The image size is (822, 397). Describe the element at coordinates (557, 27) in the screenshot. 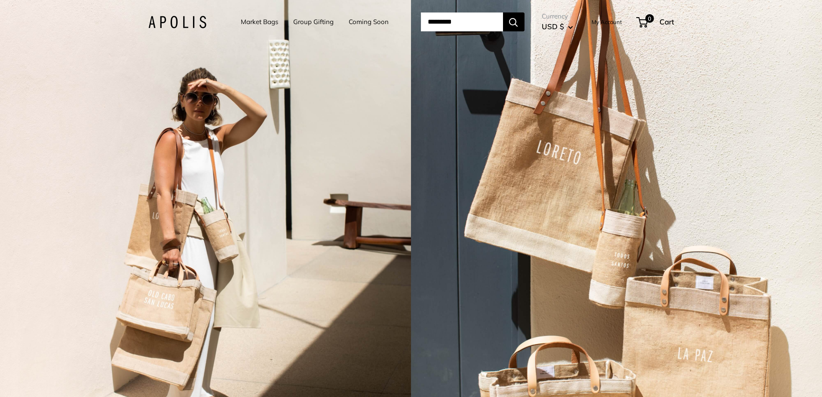

I see `button: USD $` at that location.